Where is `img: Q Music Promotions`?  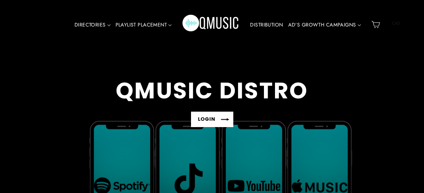 img: Q Music Promotions is located at coordinates (211, 25).